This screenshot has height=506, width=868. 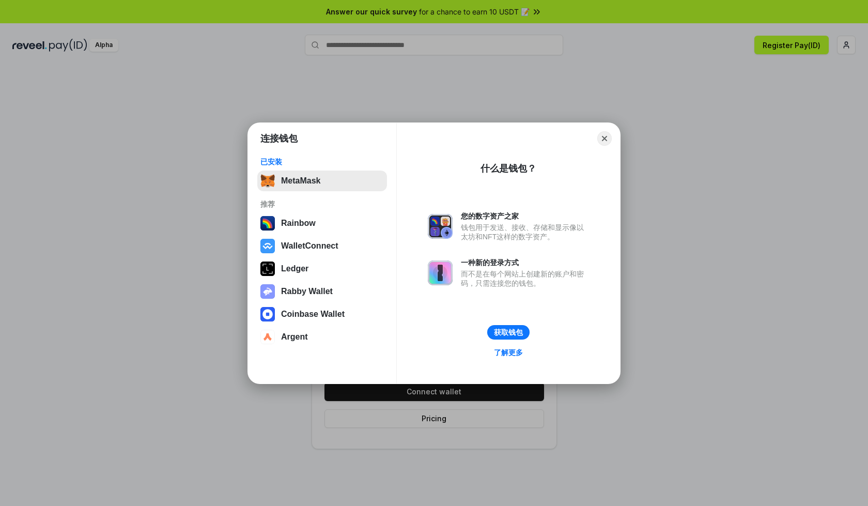 I want to click on h1: 连接钱包, so click(x=279, y=138).